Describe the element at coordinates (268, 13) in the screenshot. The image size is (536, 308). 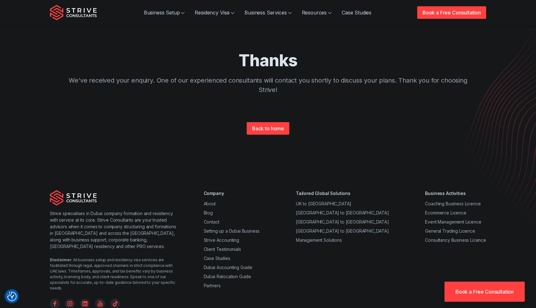
I see `a: Business Services` at that location.